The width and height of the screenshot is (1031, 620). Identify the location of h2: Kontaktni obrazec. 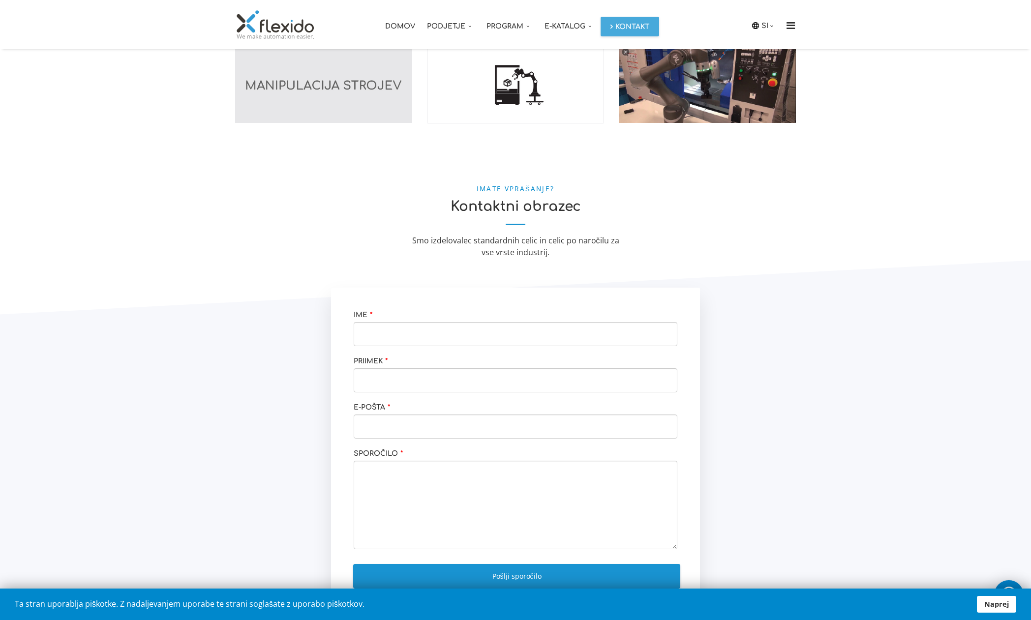
(515, 212).